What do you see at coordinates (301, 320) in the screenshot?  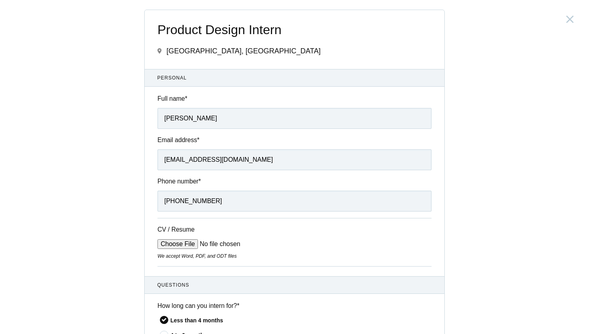 I see `div: Less than 4 months` at bounding box center [301, 320].